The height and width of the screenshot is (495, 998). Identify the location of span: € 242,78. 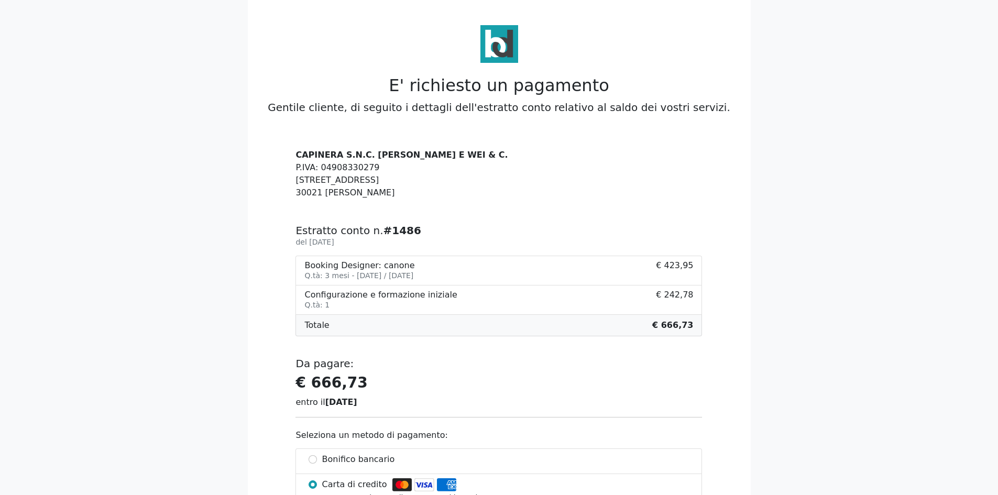
(674, 300).